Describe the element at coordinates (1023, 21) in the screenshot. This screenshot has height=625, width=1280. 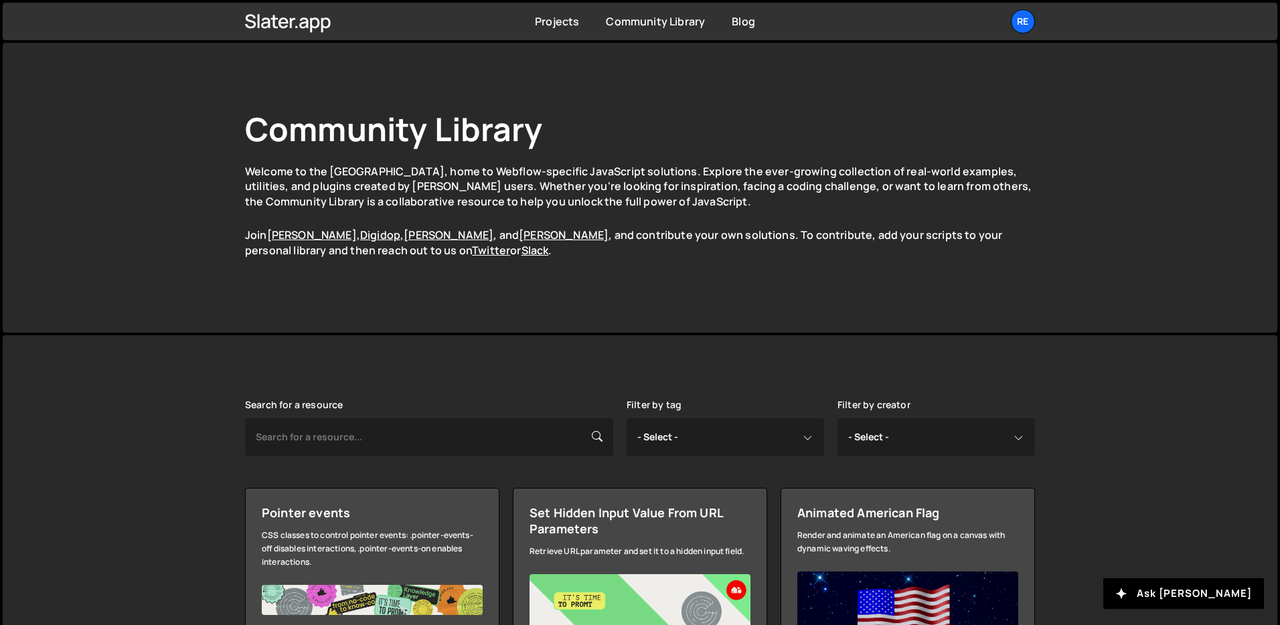
I see `a: Re` at that location.